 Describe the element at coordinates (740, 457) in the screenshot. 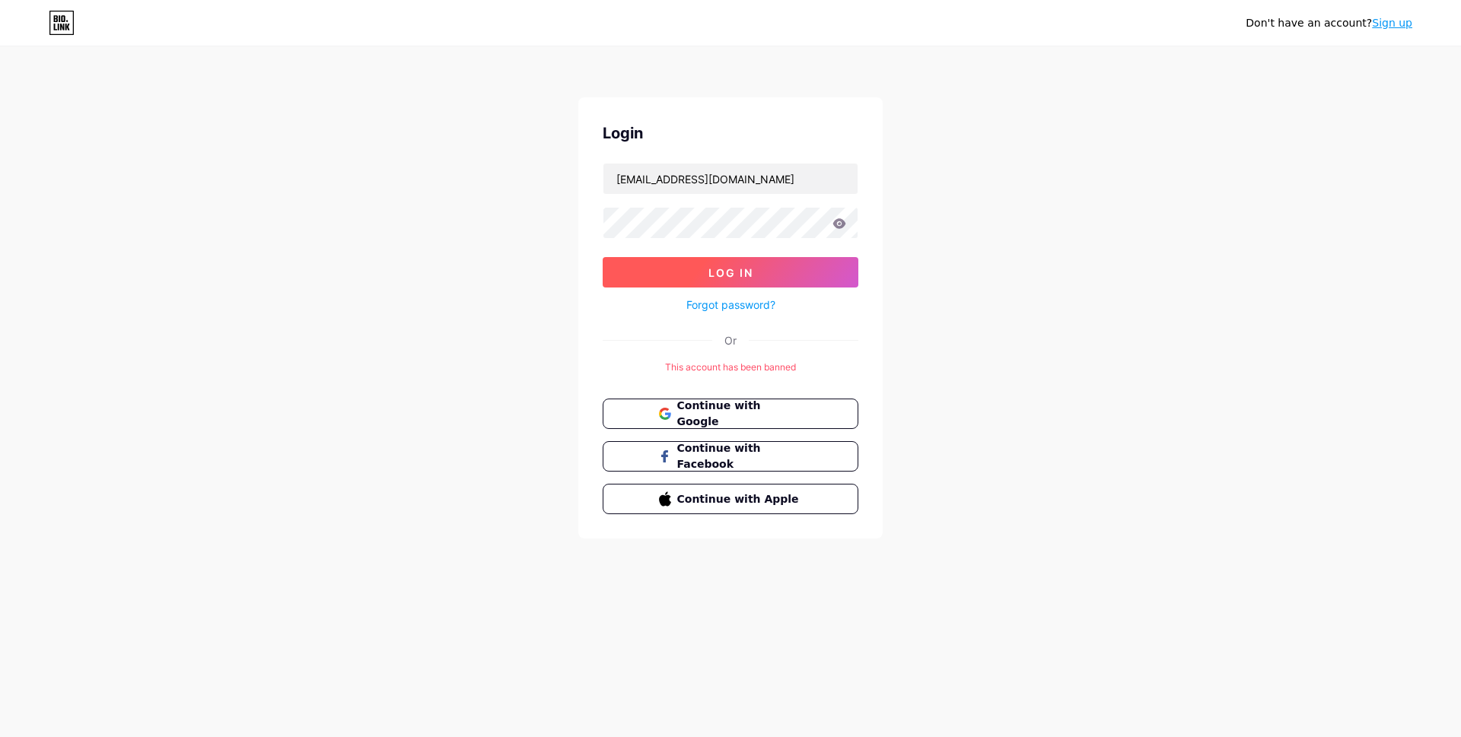

I see `span: Continue with Facebook` at that location.